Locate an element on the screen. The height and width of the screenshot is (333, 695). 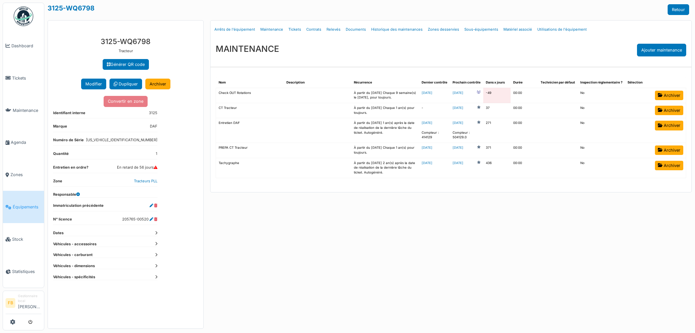
button: Modifier is located at coordinates (94, 84).